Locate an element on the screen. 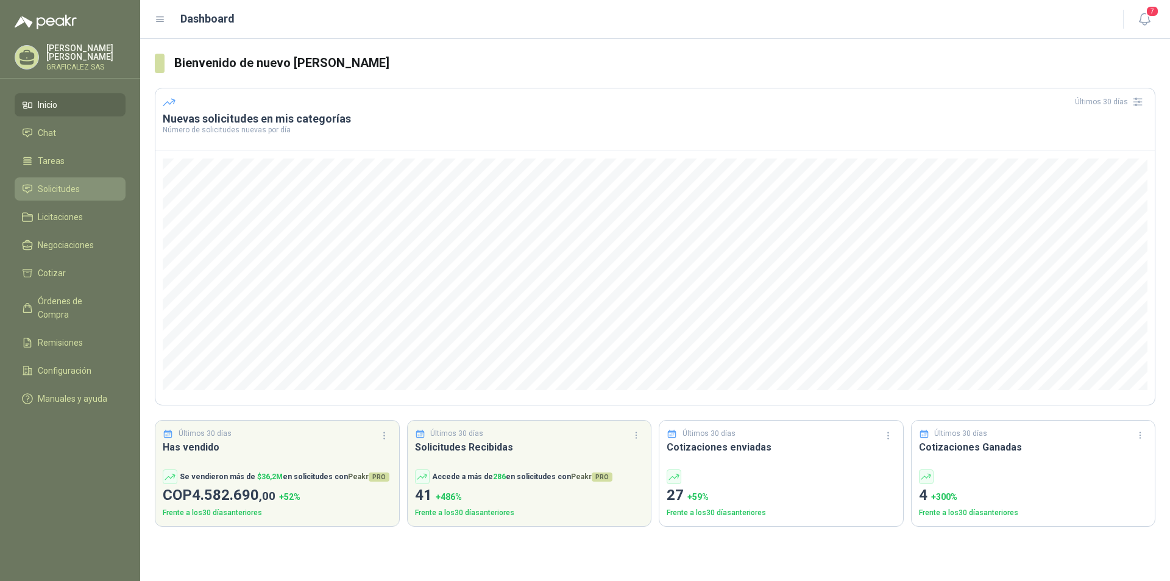  p: COP is located at coordinates (277, 495).